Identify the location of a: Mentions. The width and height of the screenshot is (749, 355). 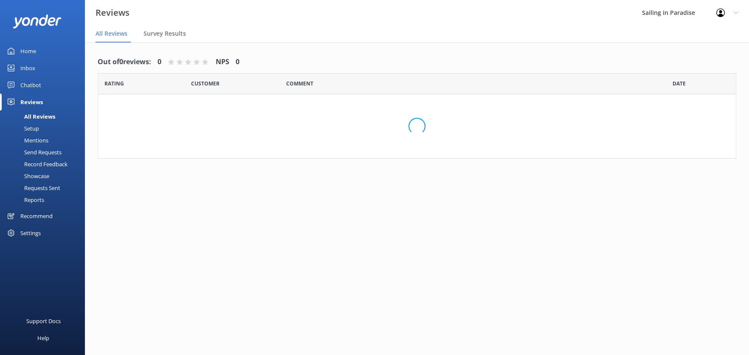
(45, 140).